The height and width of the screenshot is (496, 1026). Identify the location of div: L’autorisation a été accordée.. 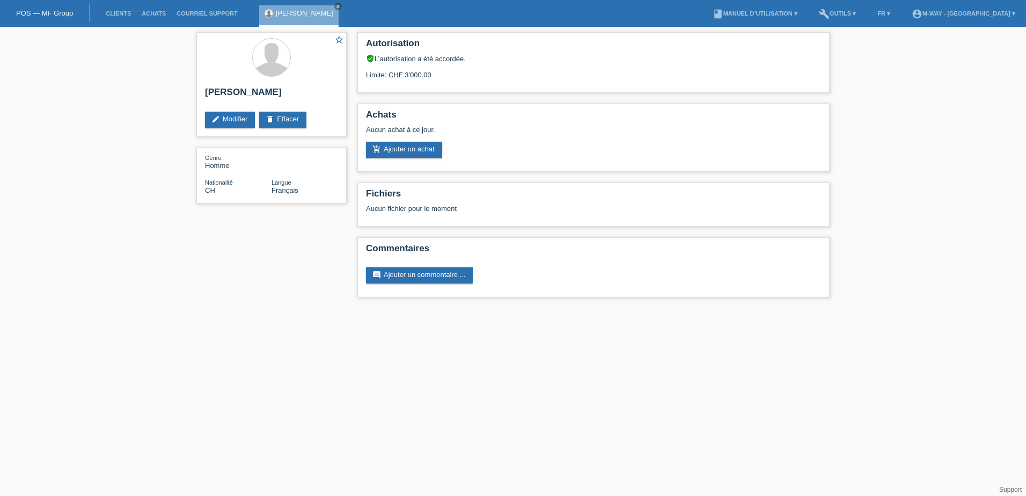
(594, 59).